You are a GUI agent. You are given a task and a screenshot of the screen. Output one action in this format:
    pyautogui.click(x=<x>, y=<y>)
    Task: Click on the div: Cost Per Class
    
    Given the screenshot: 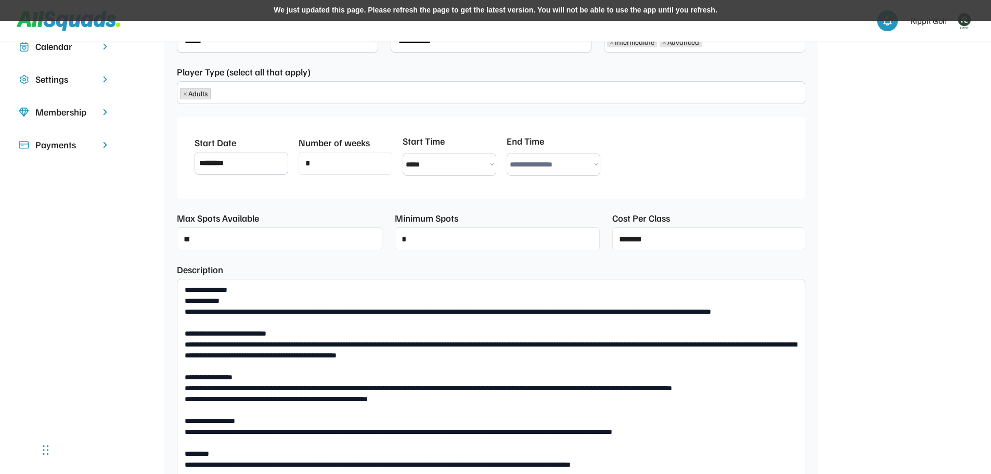 What is the action you would take?
    pyautogui.click(x=641, y=218)
    